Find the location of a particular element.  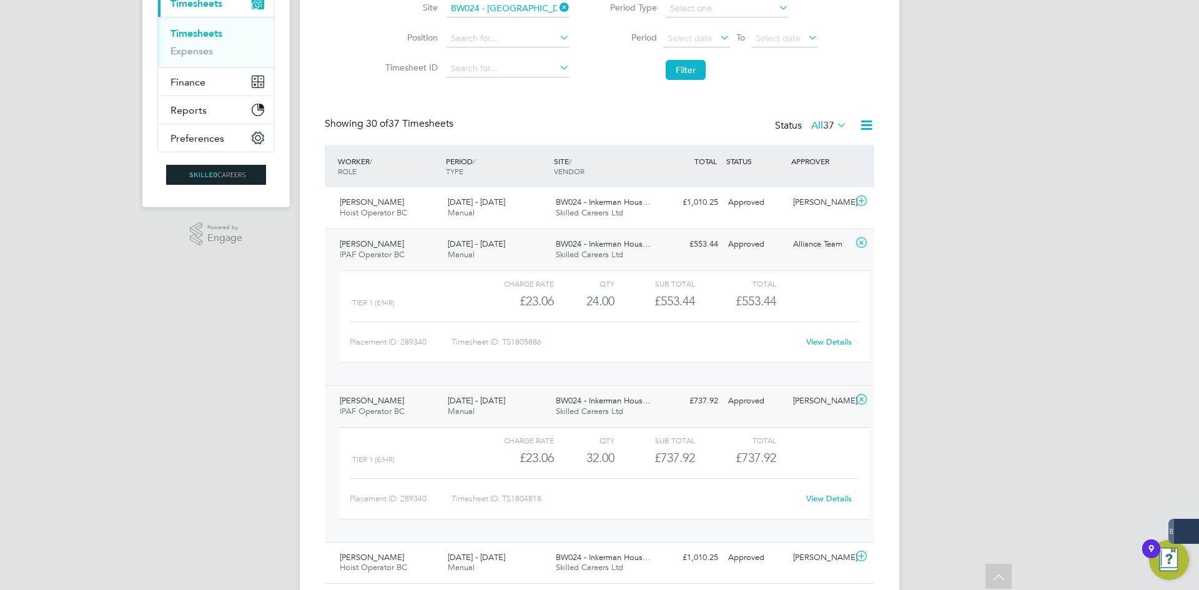

span: ROLE is located at coordinates (347, 171).